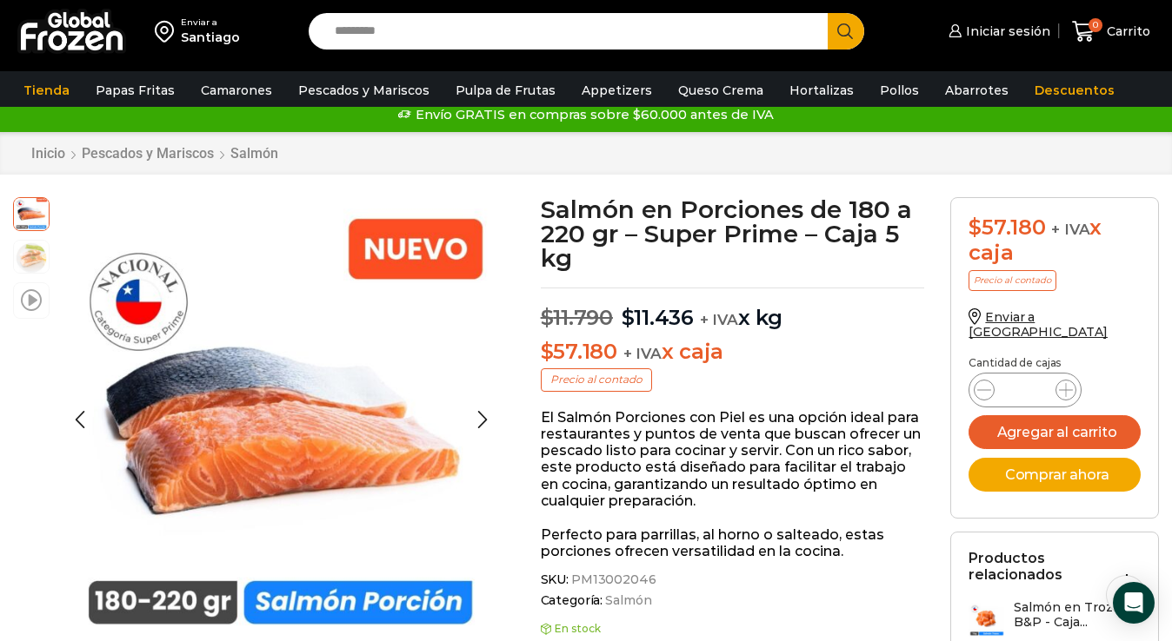  What do you see at coordinates (1054, 432) in the screenshot?
I see `button: Agregar al carrito` at bounding box center [1054, 432].